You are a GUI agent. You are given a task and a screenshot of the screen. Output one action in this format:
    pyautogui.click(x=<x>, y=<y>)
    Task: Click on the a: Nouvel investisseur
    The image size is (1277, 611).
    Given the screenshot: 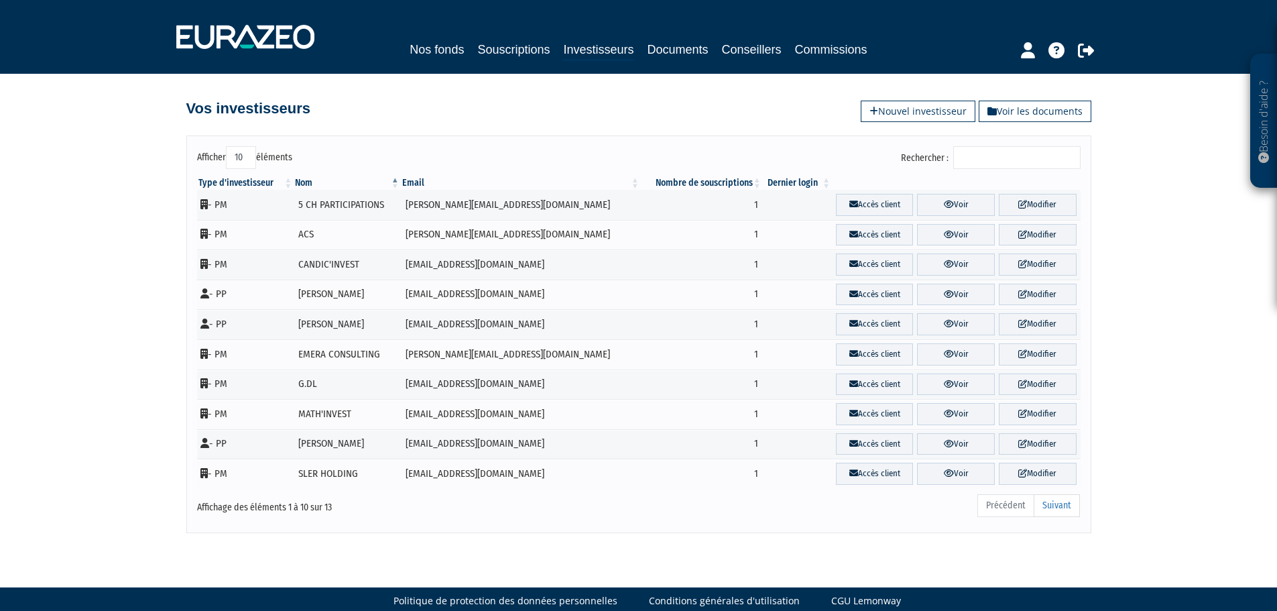 What is the action you would take?
    pyautogui.click(x=918, y=111)
    